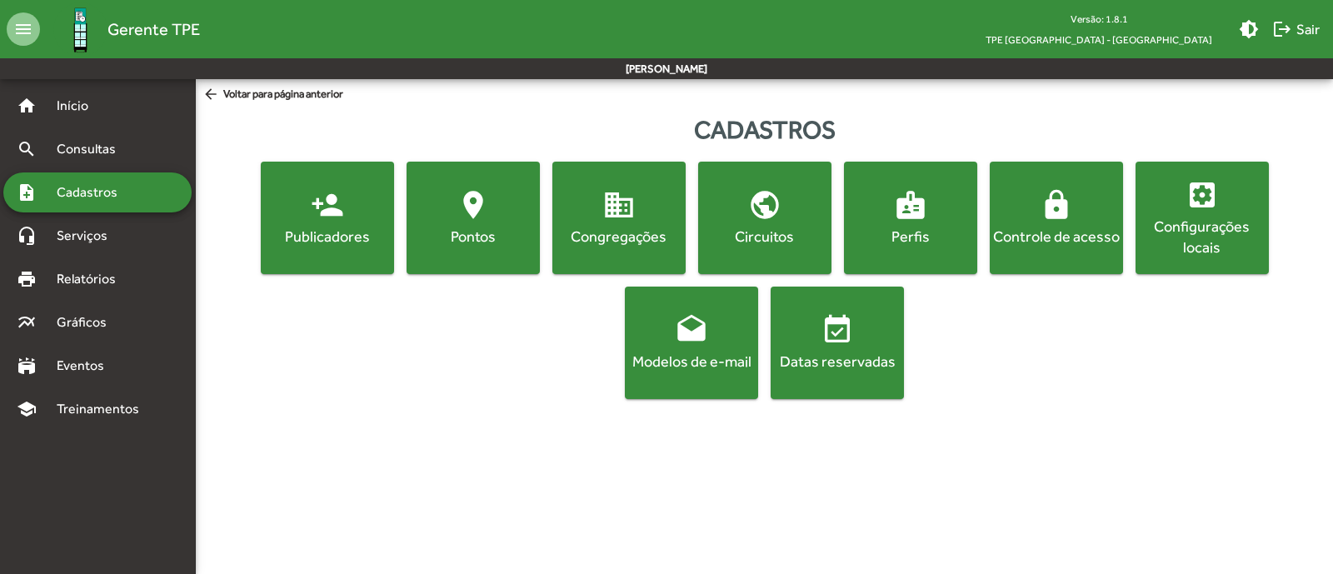 The image size is (1333, 574). I want to click on mat-icon: logout, so click(1282, 29).